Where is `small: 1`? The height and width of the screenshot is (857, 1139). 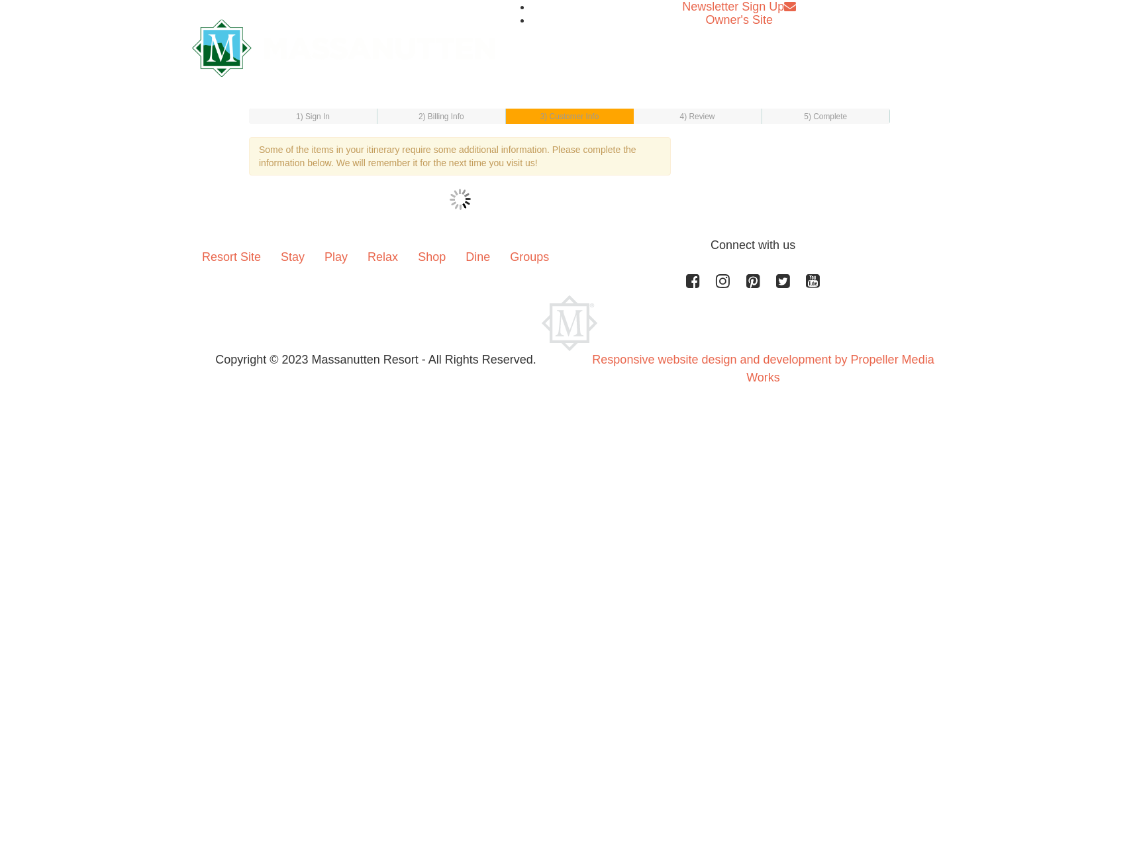 small: 1 is located at coordinates (312, 117).